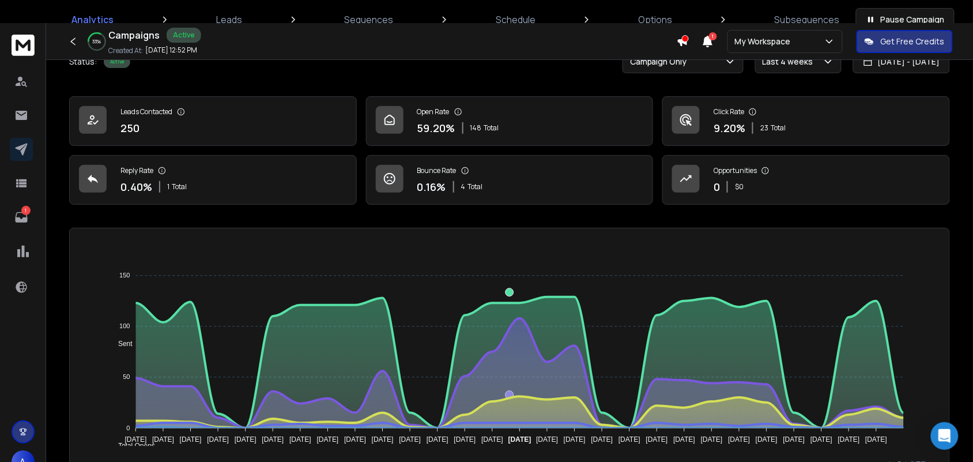 The height and width of the screenshot is (462, 973). What do you see at coordinates (790, 62) in the screenshot?
I see `p: Last 4 weeks` at bounding box center [790, 62].